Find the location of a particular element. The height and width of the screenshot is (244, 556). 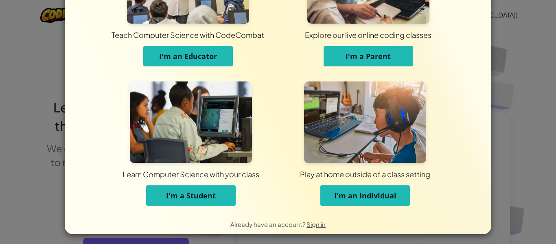

span: I'm an Educator is located at coordinates (188, 56).